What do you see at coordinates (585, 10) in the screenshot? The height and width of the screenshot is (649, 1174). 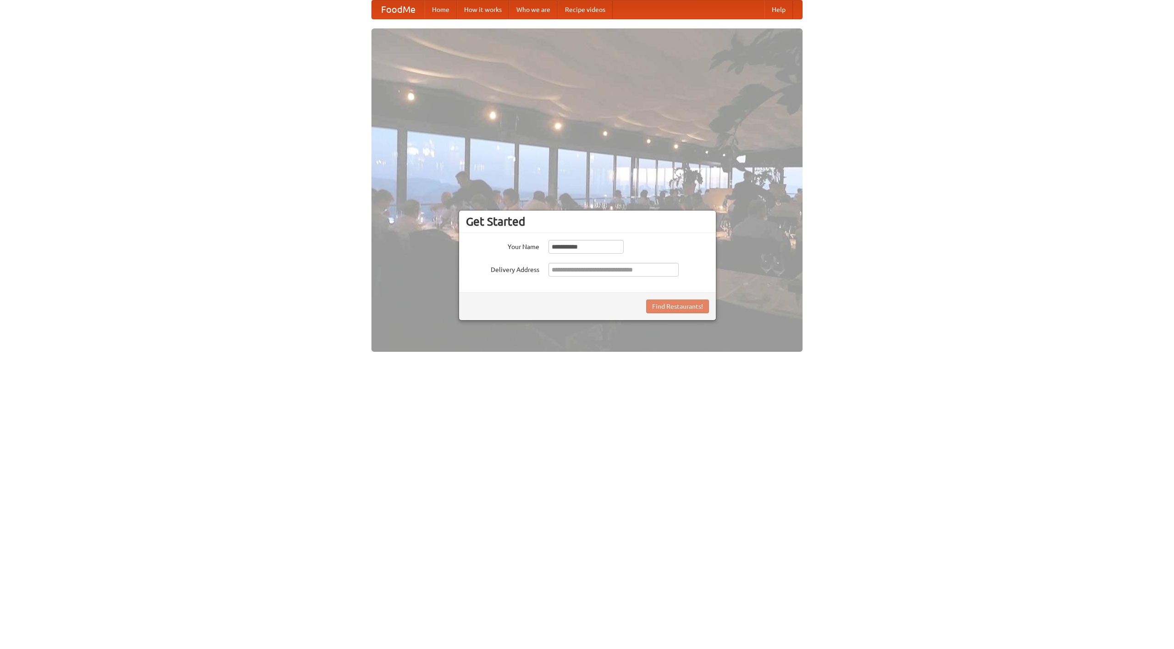 I see `a: Recipe videos` at bounding box center [585, 10].